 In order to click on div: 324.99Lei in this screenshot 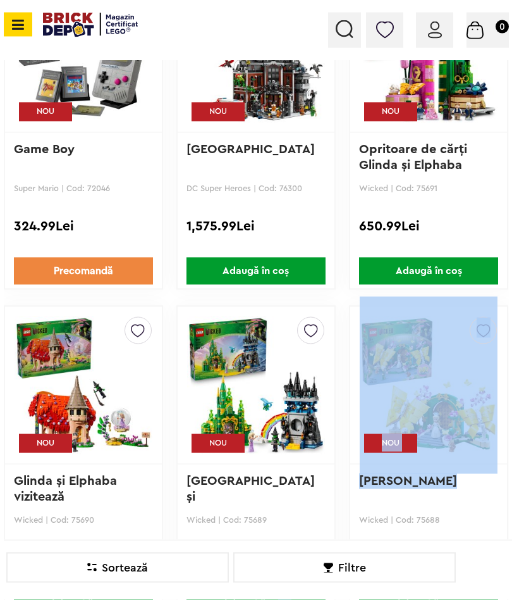, I will do `click(83, 230)`.